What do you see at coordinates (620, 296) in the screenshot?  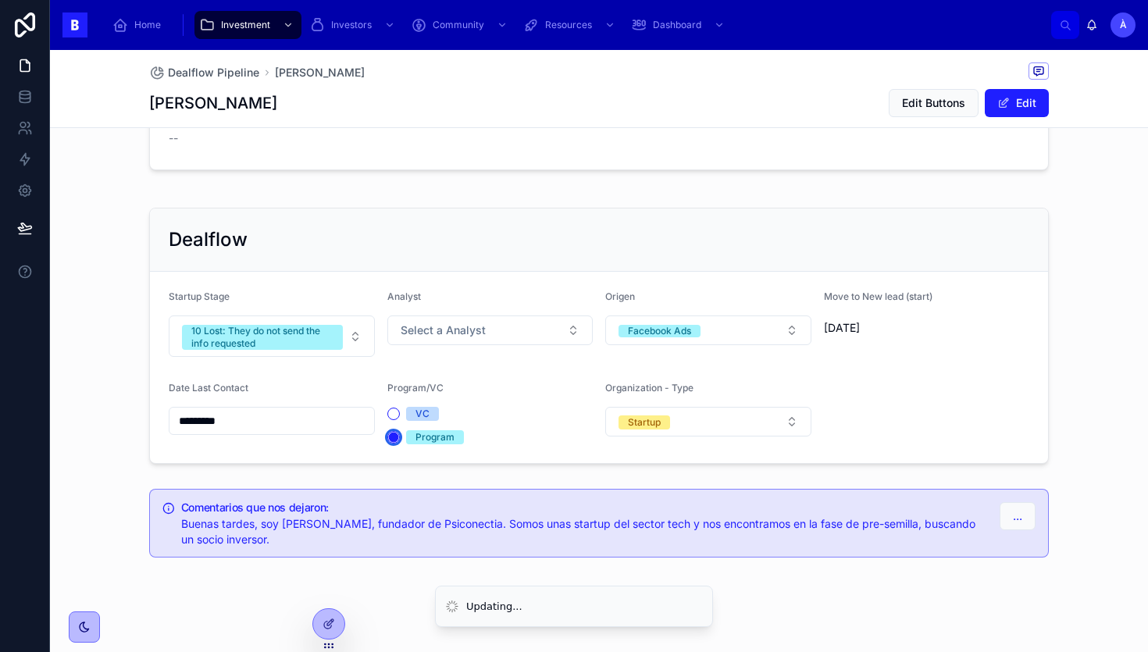 I see `span: Origen` at bounding box center [620, 296].